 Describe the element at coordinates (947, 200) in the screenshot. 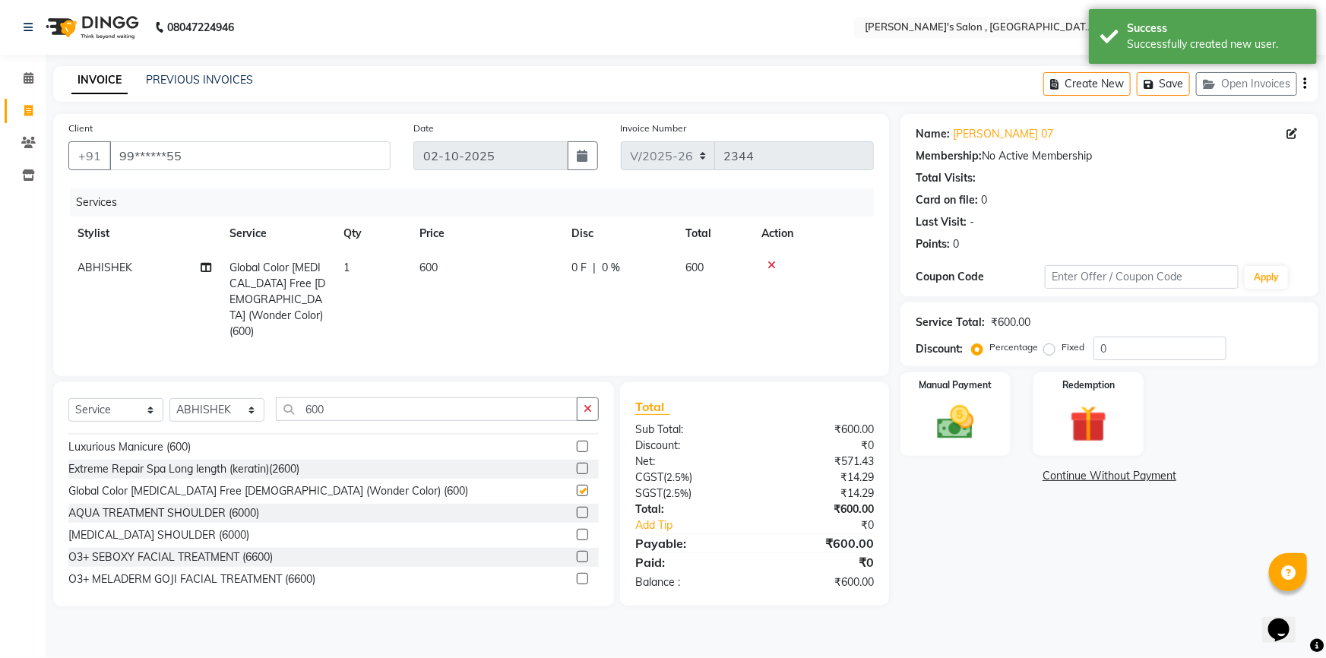

I see `div: Card on file:` at that location.